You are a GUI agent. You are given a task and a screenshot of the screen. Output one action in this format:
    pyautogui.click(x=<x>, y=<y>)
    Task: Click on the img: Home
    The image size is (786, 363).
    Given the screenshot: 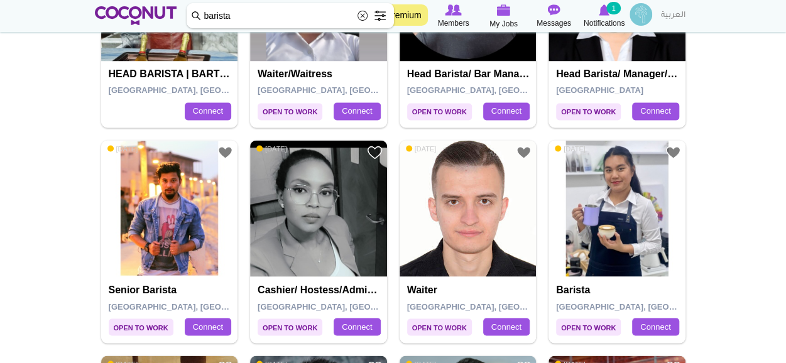 What is the action you would take?
    pyautogui.click(x=136, y=16)
    